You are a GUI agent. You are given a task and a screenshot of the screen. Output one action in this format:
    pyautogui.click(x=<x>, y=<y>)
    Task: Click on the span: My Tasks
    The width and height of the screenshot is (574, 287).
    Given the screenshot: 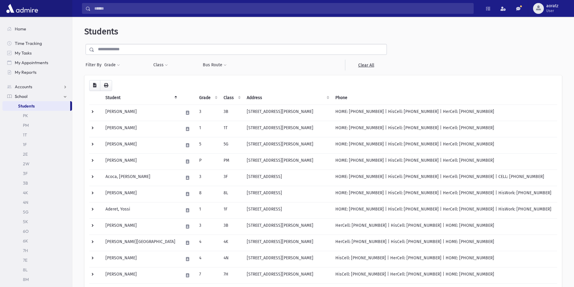 What is the action you would take?
    pyautogui.click(x=23, y=53)
    